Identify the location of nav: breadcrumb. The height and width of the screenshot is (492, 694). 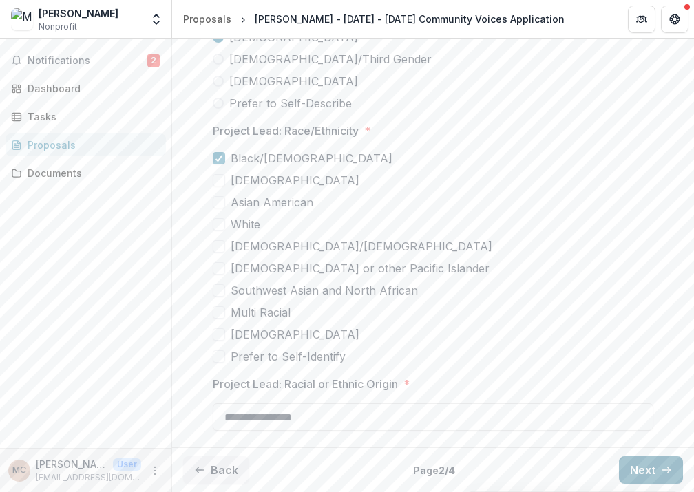
(374, 19).